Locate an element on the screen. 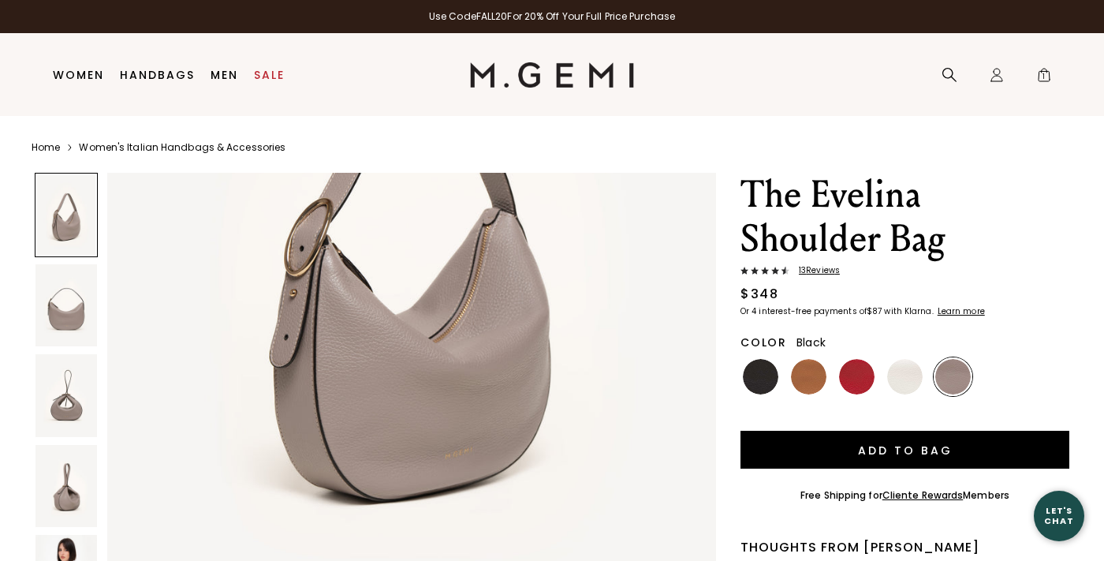 The image size is (1104, 561). h2: Color is located at coordinates (763, 342).